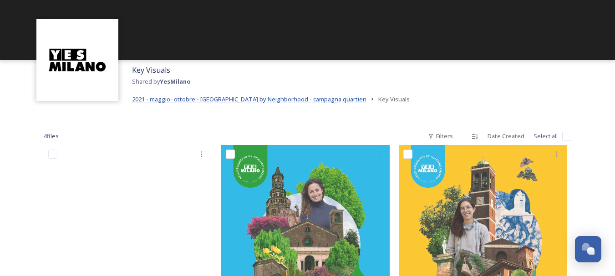  I want to click on span: Select all, so click(545, 136).